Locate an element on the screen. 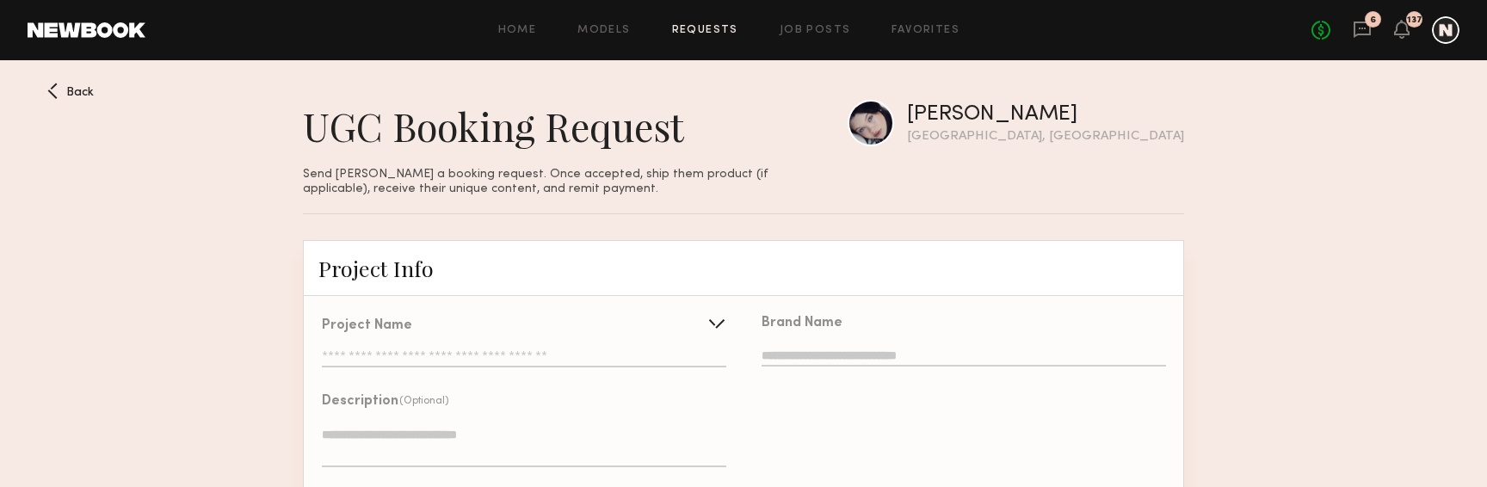 The image size is (1487, 487). div: Brand Name is located at coordinates (802, 324).